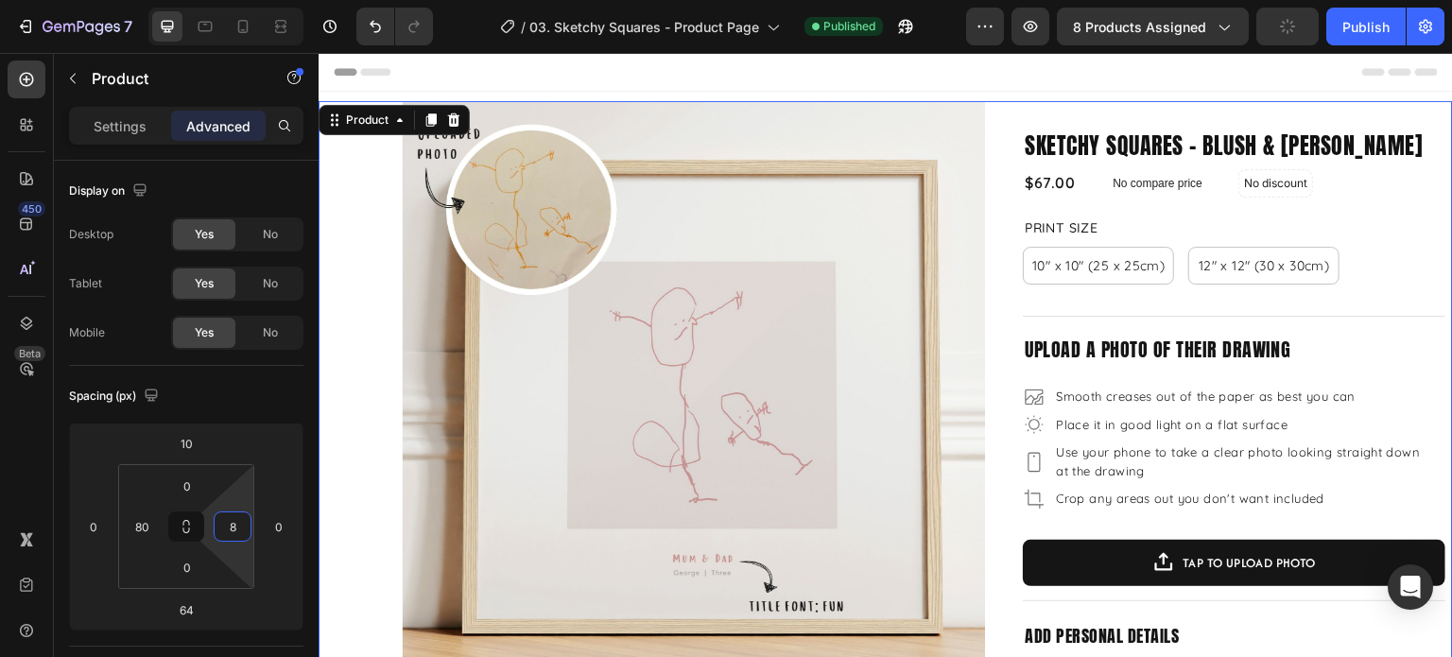 This screenshot has height=657, width=1452. I want to click on div: Desktop, so click(91, 234).